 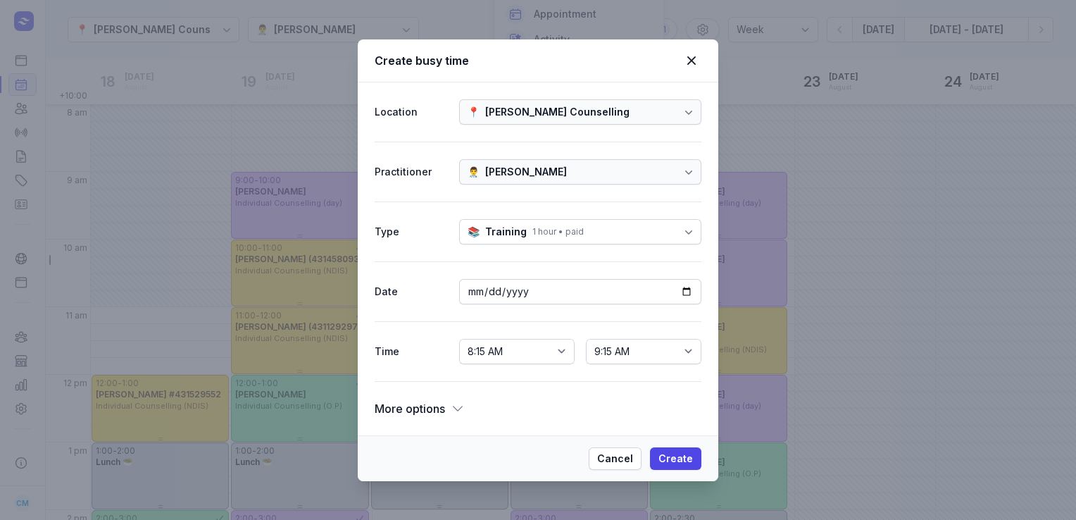 What do you see at coordinates (411, 351) in the screenshot?
I see `div: Time` at bounding box center [411, 351].